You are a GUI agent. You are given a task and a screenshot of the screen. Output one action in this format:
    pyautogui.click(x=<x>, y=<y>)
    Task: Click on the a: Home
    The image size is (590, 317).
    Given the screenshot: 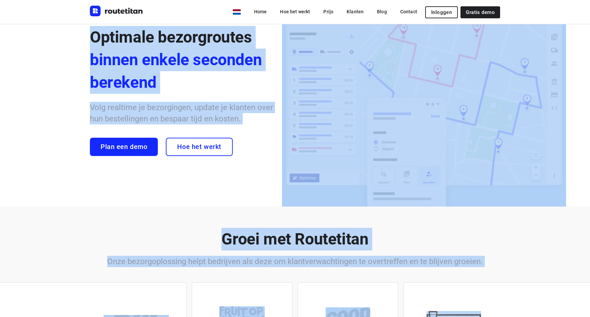 What is the action you would take?
    pyautogui.click(x=260, y=12)
    